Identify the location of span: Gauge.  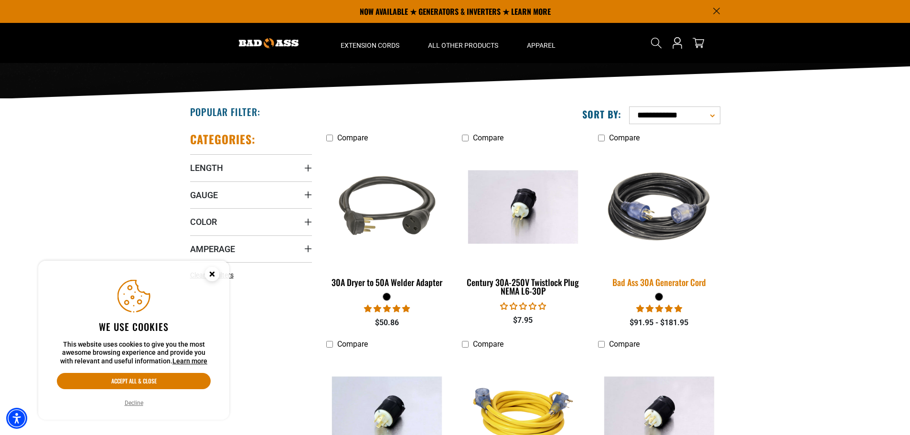
(204, 195).